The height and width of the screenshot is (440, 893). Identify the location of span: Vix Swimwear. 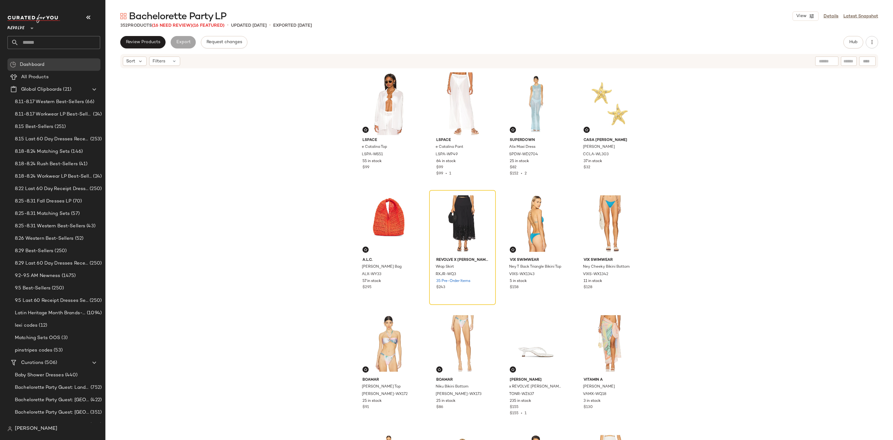
(610, 260).